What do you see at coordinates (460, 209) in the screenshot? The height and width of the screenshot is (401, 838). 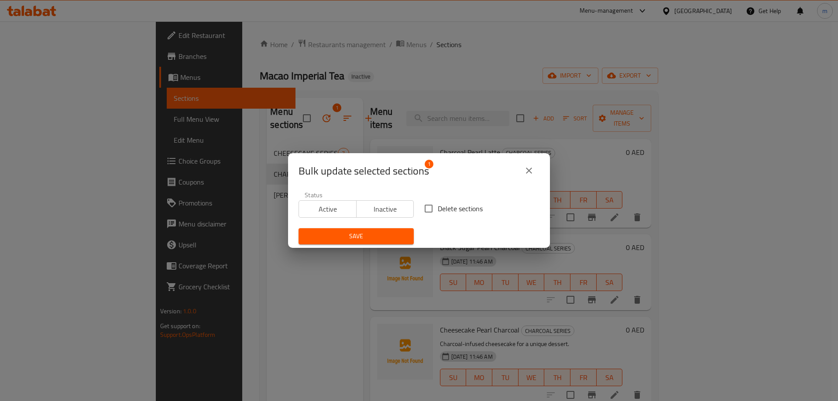 I see `span: Delete sections` at bounding box center [460, 209].